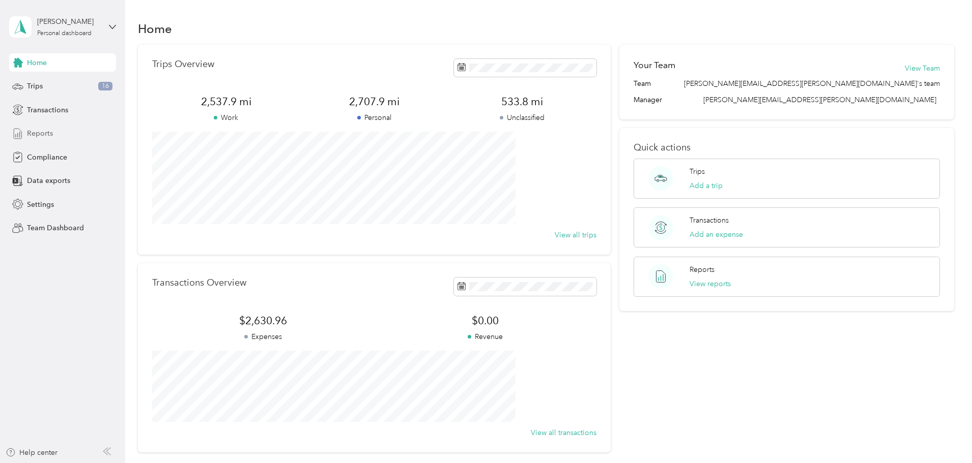 Image resolution: width=972 pixels, height=463 pixels. Describe the element at coordinates (263, 337) in the screenshot. I see `p: Expenses` at that location.